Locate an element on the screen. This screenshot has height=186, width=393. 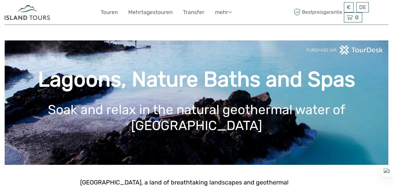
div: DE is located at coordinates (363, 7).